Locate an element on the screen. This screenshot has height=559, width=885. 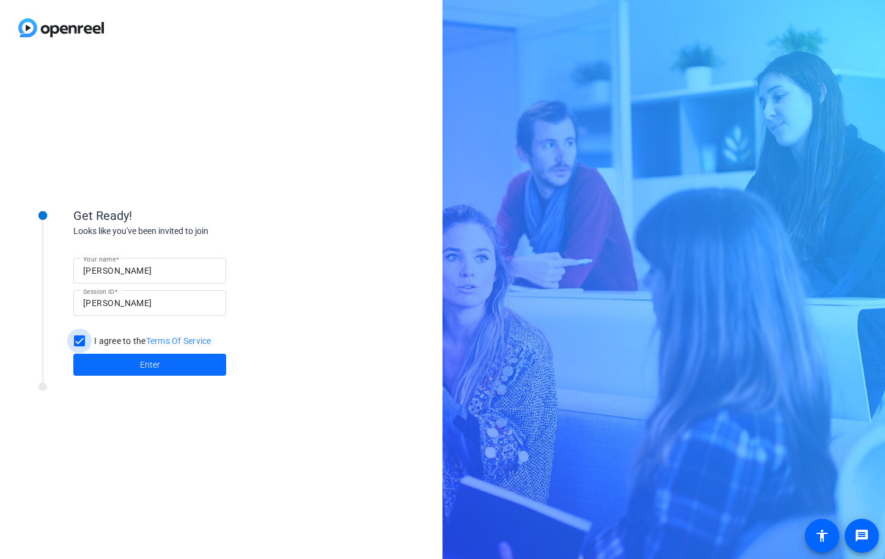
mat-icon: message is located at coordinates (862, 536).